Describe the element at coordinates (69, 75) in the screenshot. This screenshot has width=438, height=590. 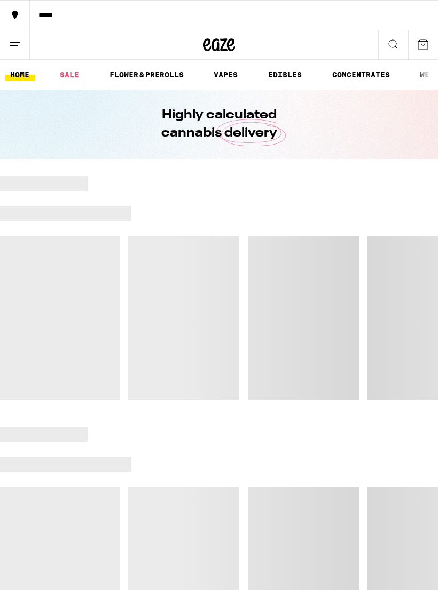
I see `a: SALE` at that location.